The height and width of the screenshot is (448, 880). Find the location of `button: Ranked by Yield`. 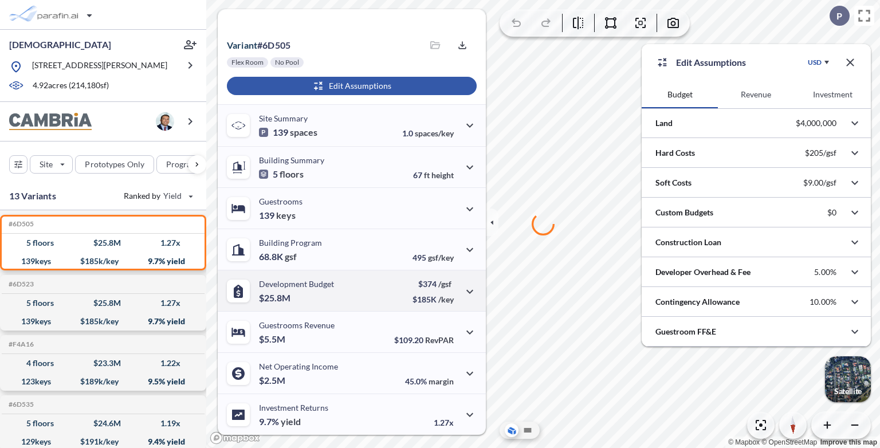

button: Ranked by Yield is located at coordinates (158, 196).